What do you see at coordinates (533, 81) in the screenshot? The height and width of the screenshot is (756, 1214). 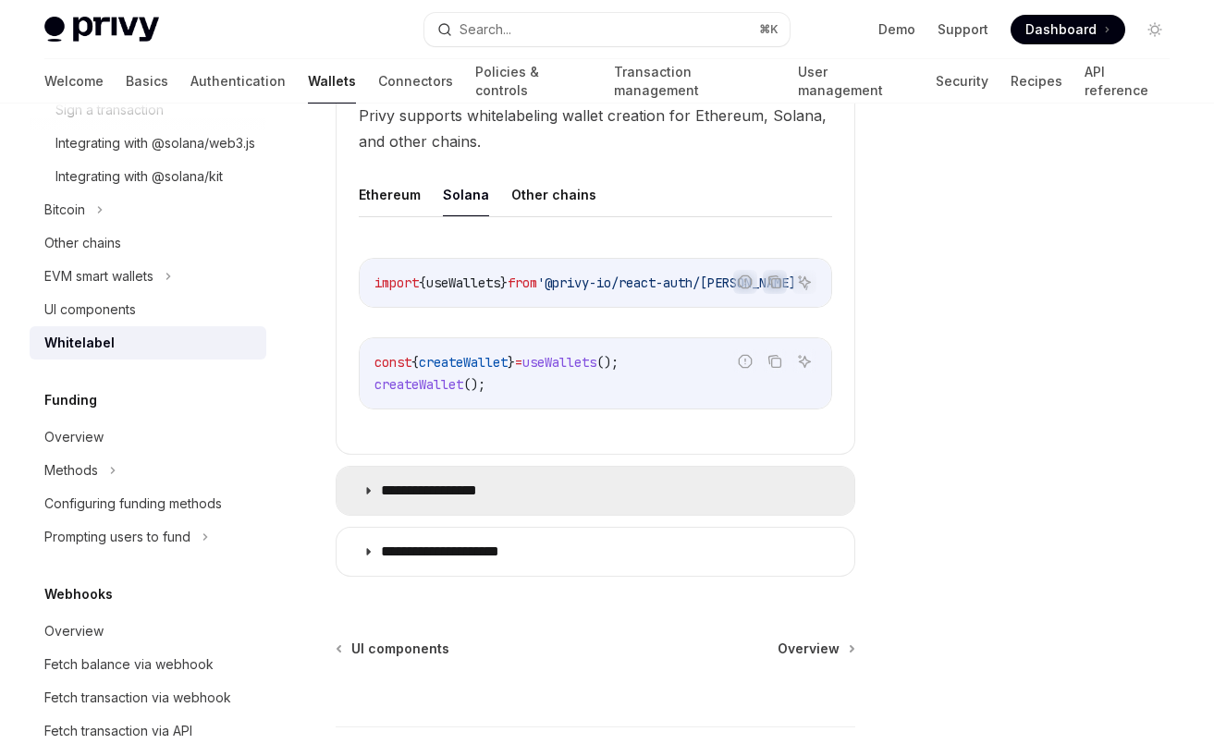 I see `a: Policies & controls` at bounding box center [533, 81].